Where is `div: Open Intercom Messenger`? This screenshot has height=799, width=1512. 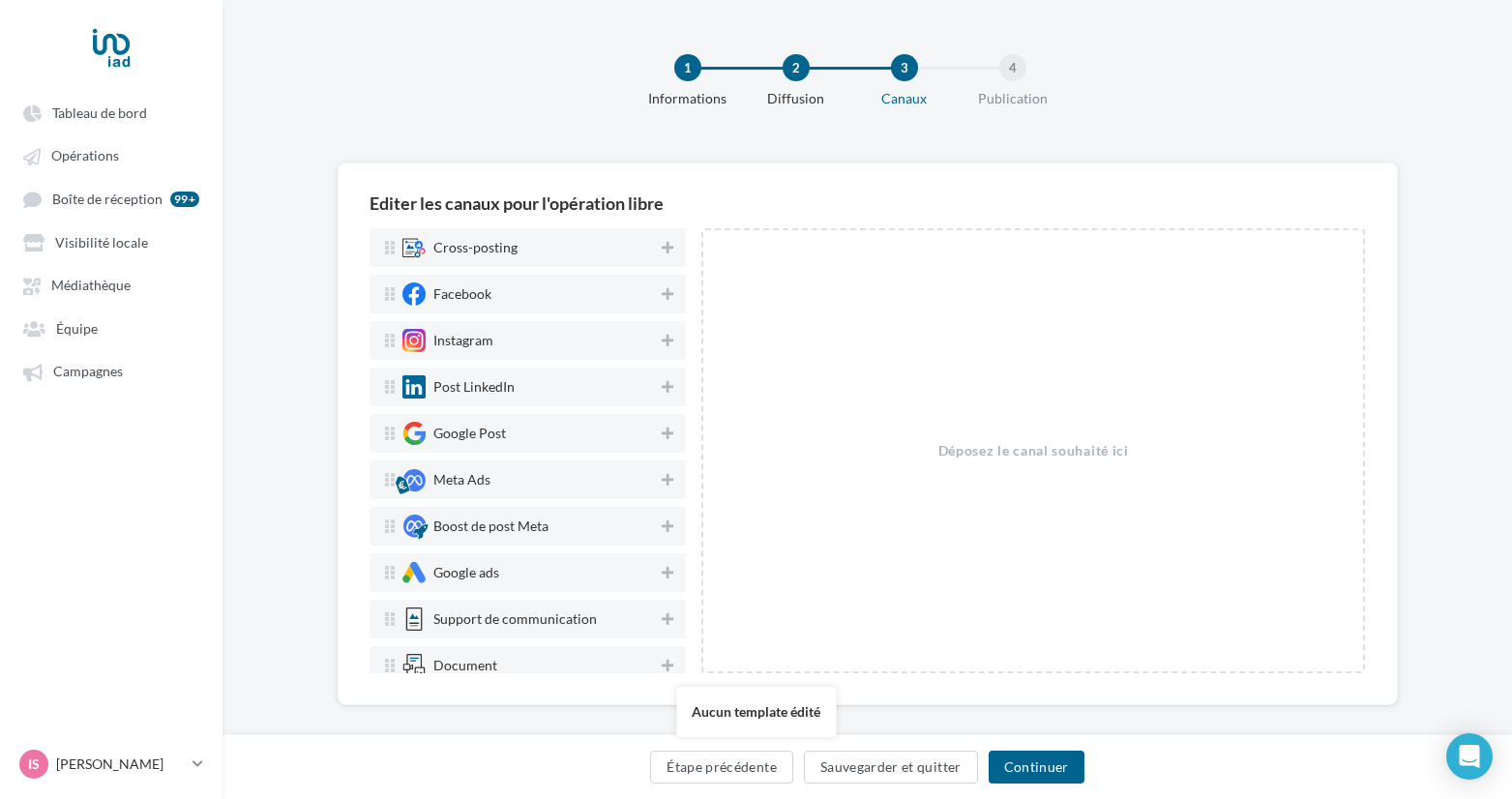
div: Open Intercom Messenger is located at coordinates (1469, 757).